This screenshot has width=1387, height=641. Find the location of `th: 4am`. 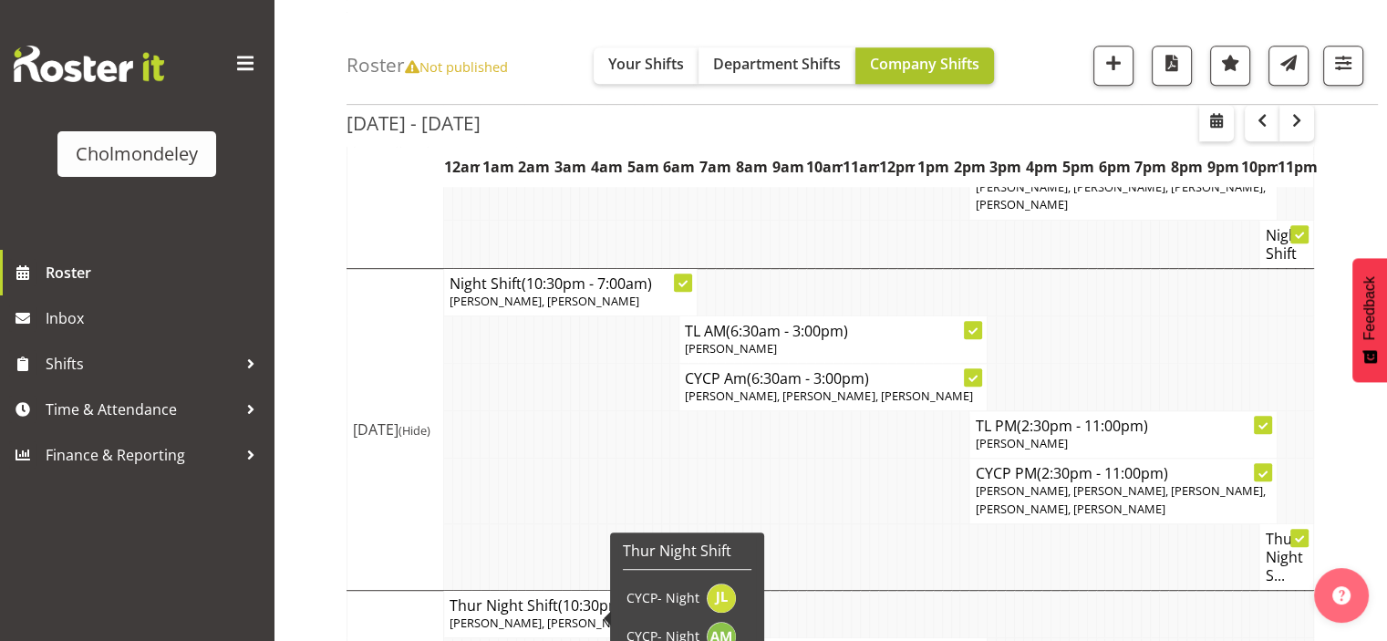

th: 4am is located at coordinates (607, 167).